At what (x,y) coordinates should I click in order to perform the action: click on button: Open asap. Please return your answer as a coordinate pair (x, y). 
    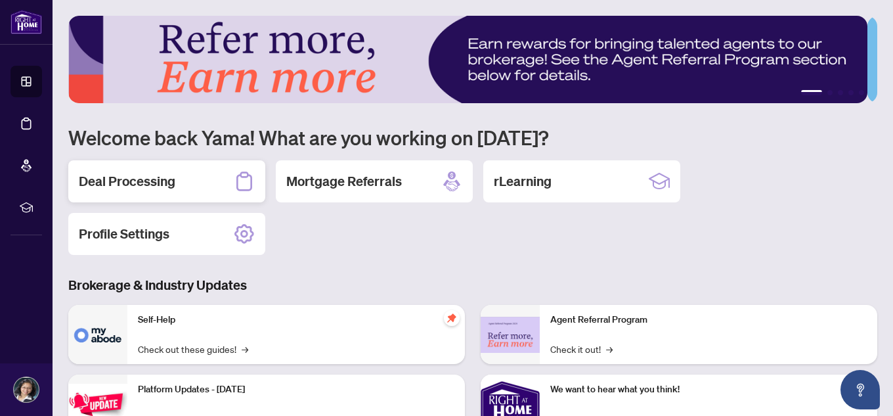
    Looking at the image, I should click on (860, 389).